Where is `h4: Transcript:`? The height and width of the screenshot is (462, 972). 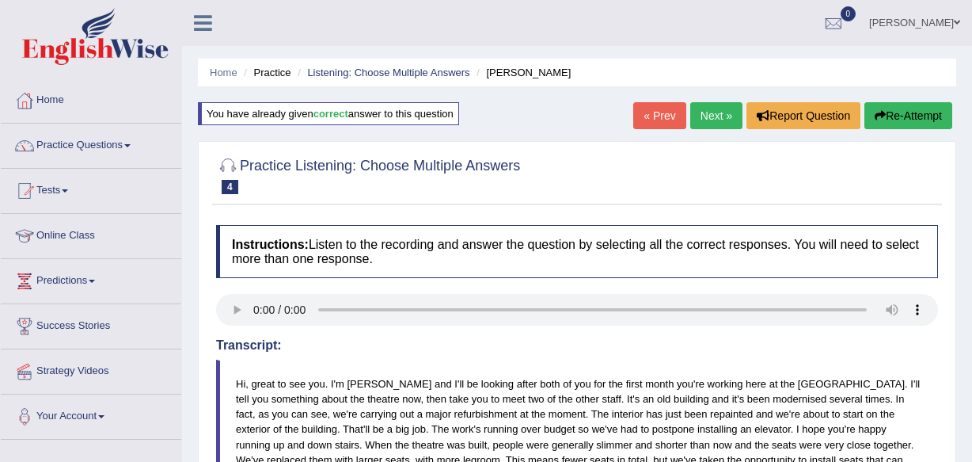 h4: Transcript: is located at coordinates (577, 345).